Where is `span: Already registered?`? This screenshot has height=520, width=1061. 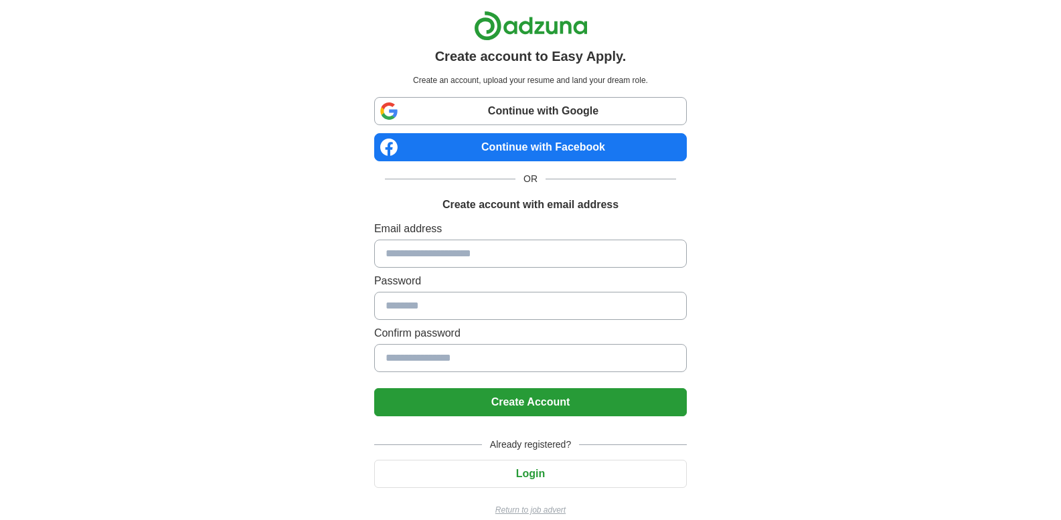
span: Already registered? is located at coordinates (530, 445).